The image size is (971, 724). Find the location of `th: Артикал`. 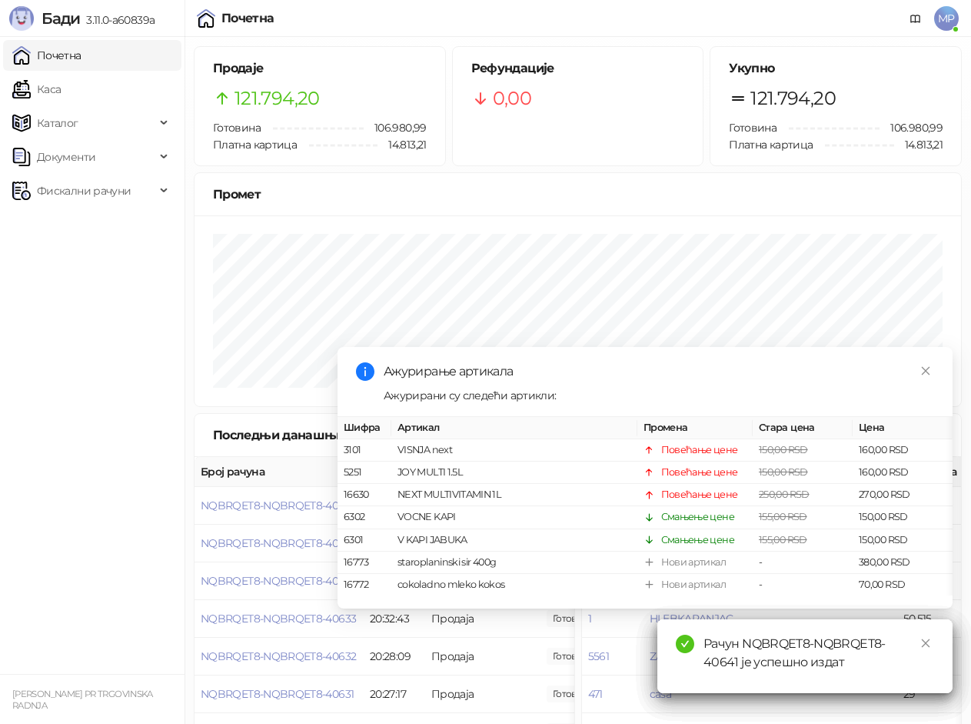

th: Артикал is located at coordinates (514, 428).